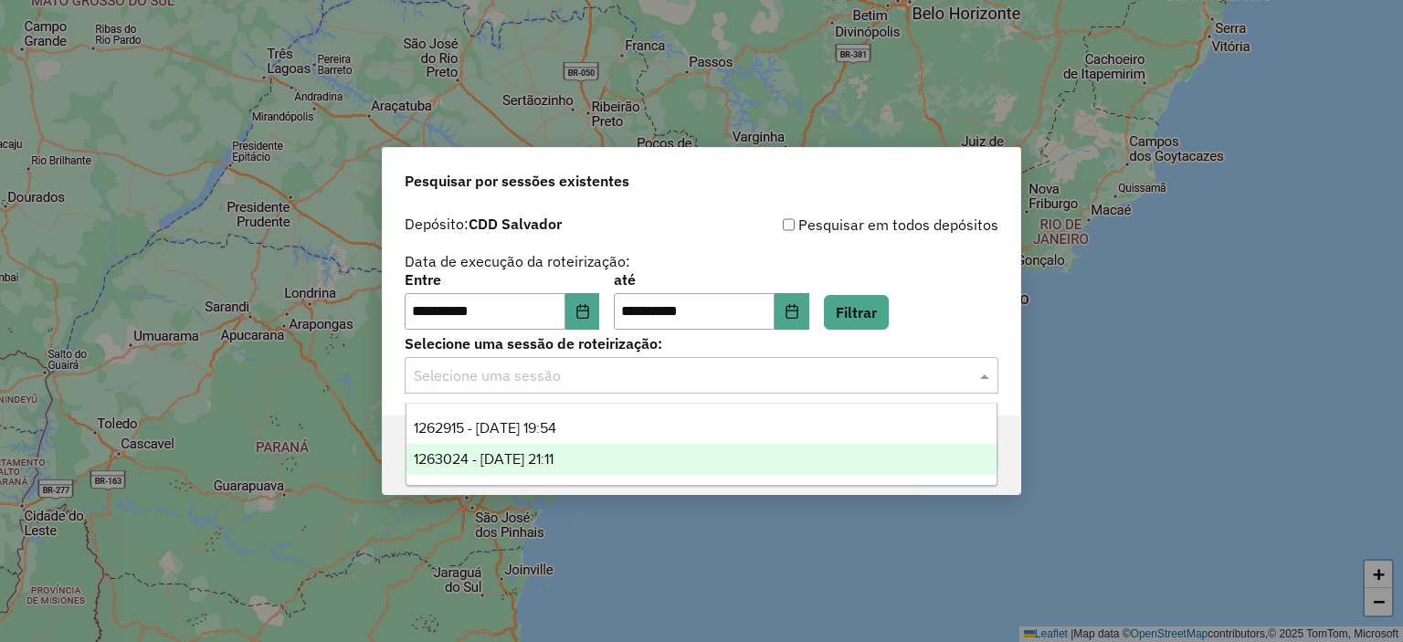 This screenshot has height=642, width=1403. I want to click on div: Pesquisar em todos depósitos, so click(850, 225).